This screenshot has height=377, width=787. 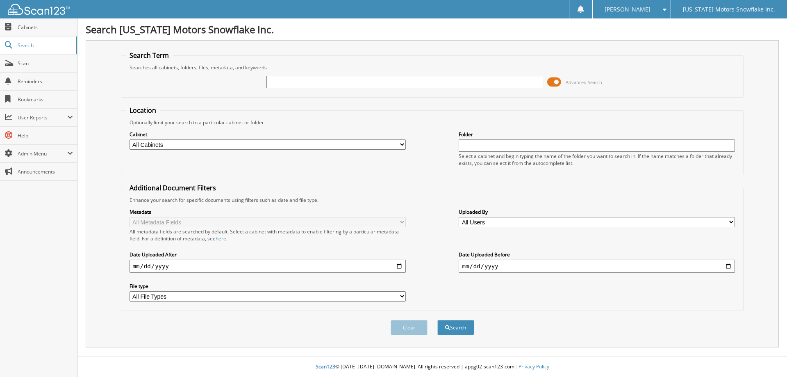 I want to click on span: Cabinets, so click(x=45, y=27).